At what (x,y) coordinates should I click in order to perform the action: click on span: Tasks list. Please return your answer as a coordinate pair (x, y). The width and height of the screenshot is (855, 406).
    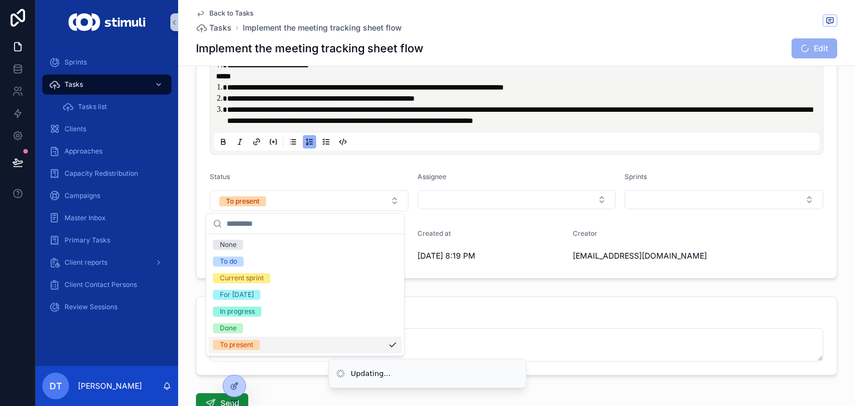
    Looking at the image, I should click on (92, 107).